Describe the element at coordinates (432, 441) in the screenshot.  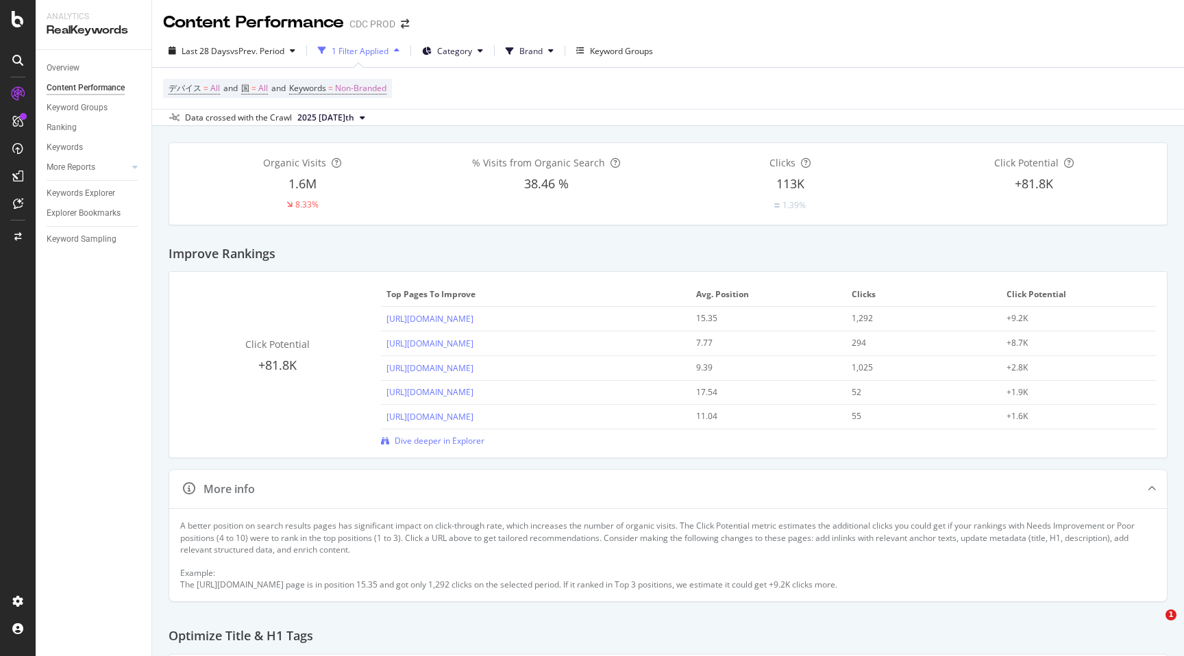
I see `a: Dive deeper in Explorer` at that location.